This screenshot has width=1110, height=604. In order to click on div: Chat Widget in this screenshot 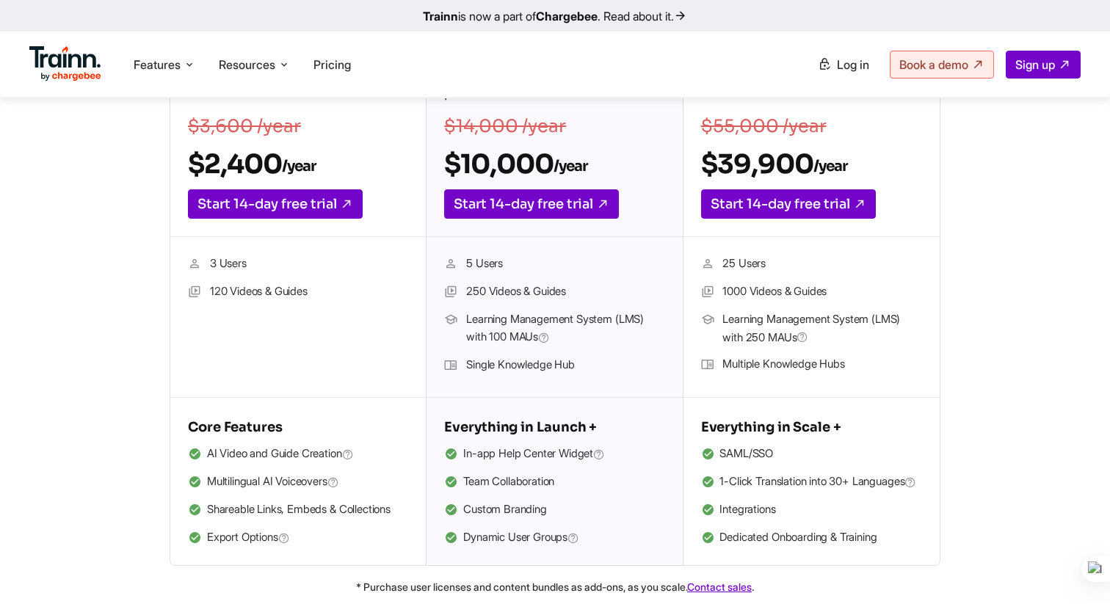, I will do `click(1073, 569)`.